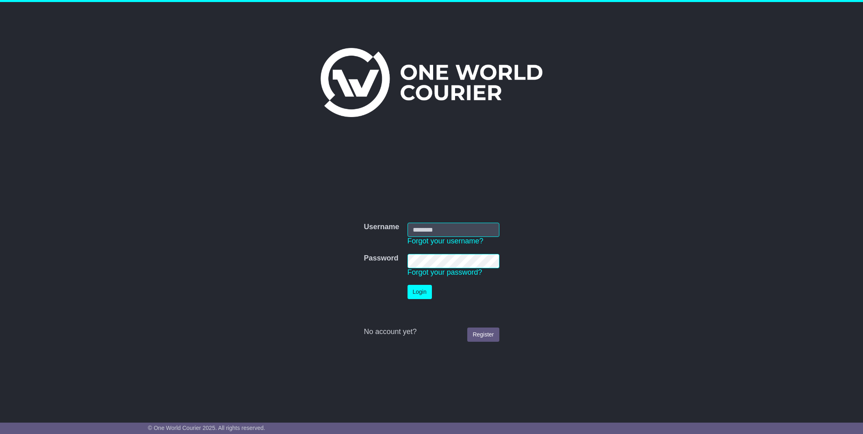 Image resolution: width=863 pixels, height=434 pixels. What do you see at coordinates (206, 428) in the screenshot?
I see `span: © One World Courier 2025. All rights reserved.` at bounding box center [206, 428].